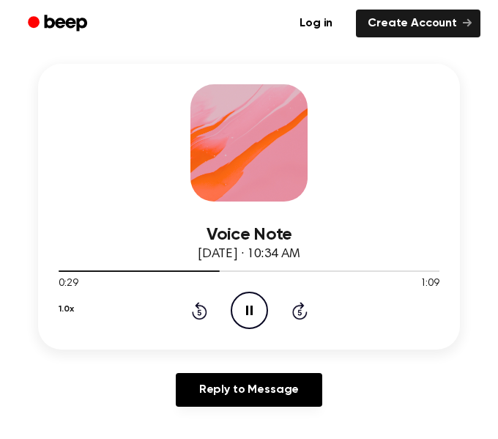 The height and width of the screenshot is (439, 498). Describe the element at coordinates (249, 234) in the screenshot. I see `h3: Voice Note` at that location.